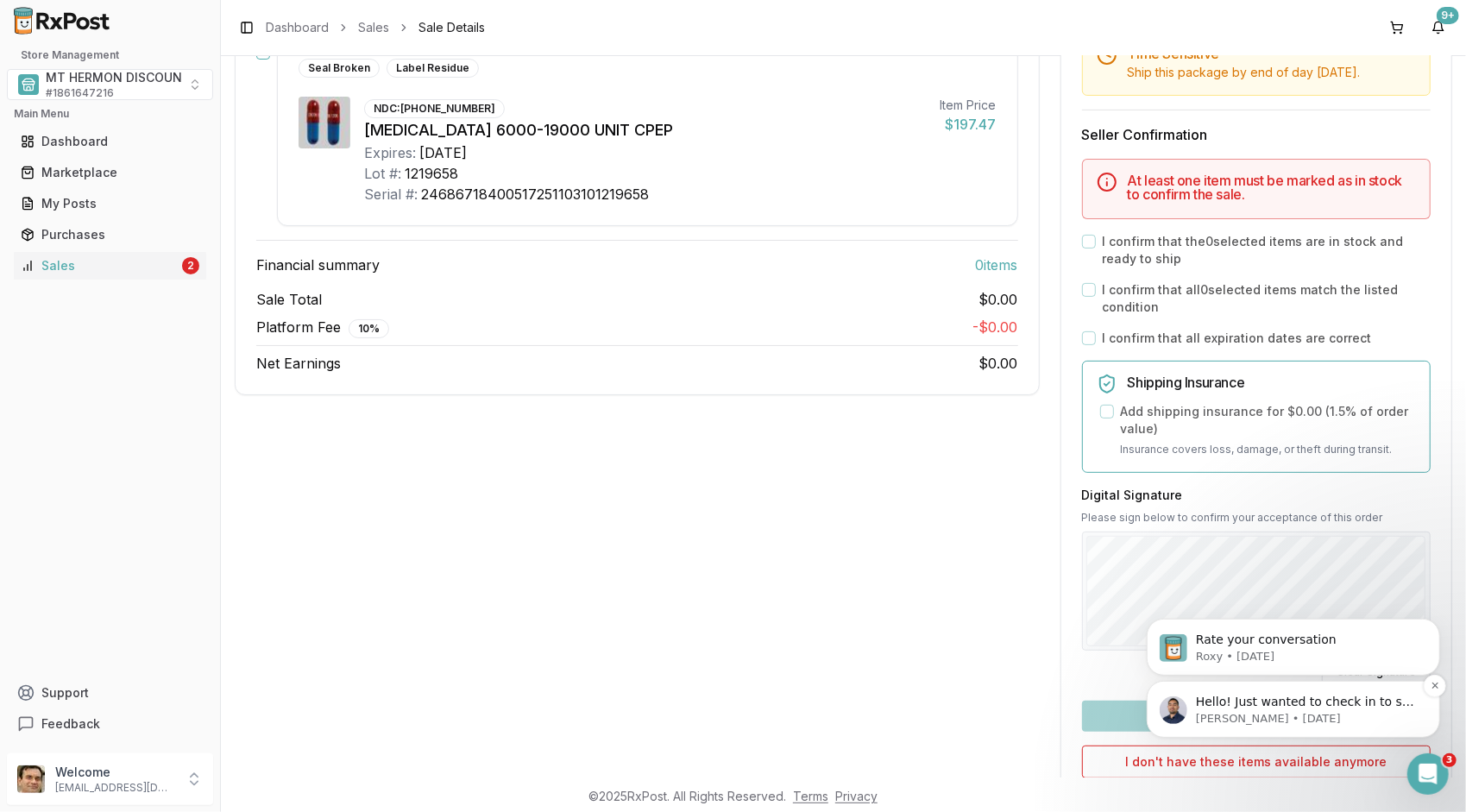 The image size is (1466, 812). Describe the element at coordinates (324, 122) in the screenshot. I see `img: Creon 6000-19000 UNIT CPEP` at that location.